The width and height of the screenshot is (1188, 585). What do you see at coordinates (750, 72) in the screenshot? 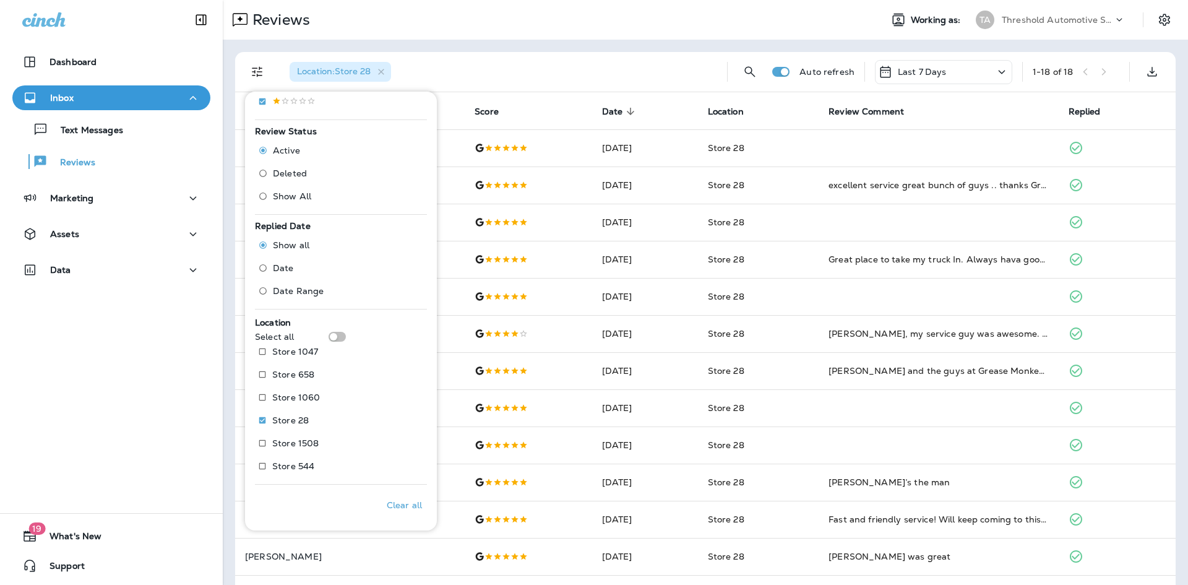
I see `button: Search Reviews` at bounding box center [750, 72].